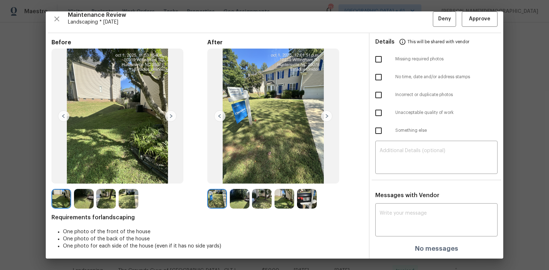 This screenshot has height=270, width=549. I want to click on span: Missing required photos, so click(447, 59).